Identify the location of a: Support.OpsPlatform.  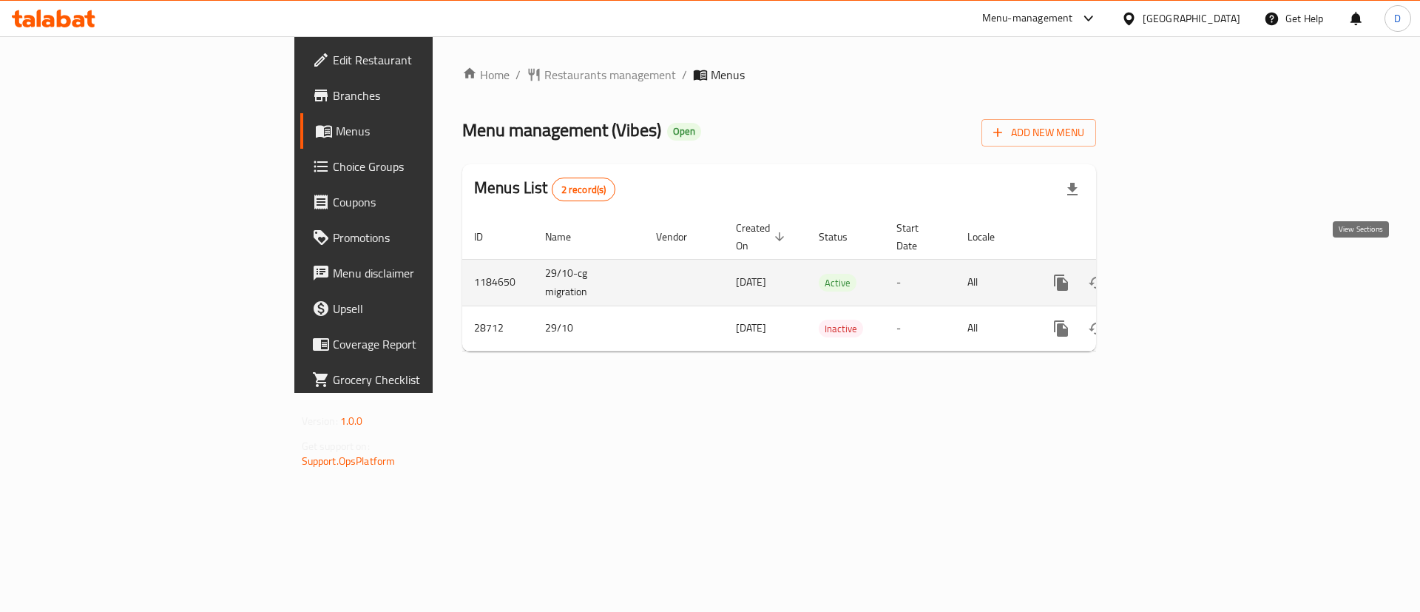
(348, 461).